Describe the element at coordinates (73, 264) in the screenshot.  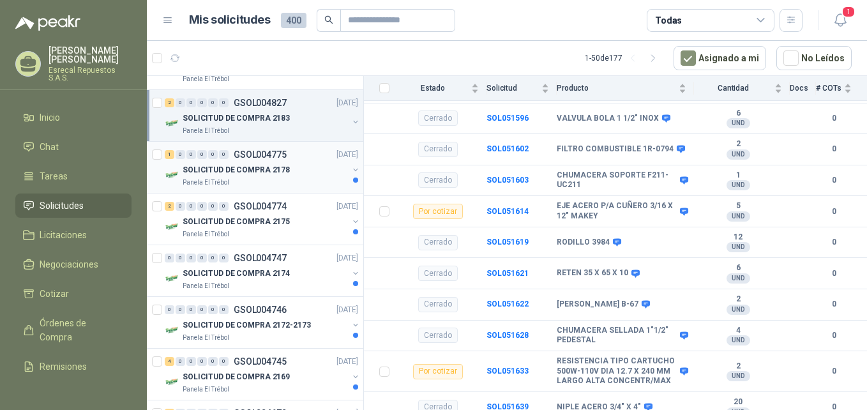
I see `a: Negociaciones` at that location.